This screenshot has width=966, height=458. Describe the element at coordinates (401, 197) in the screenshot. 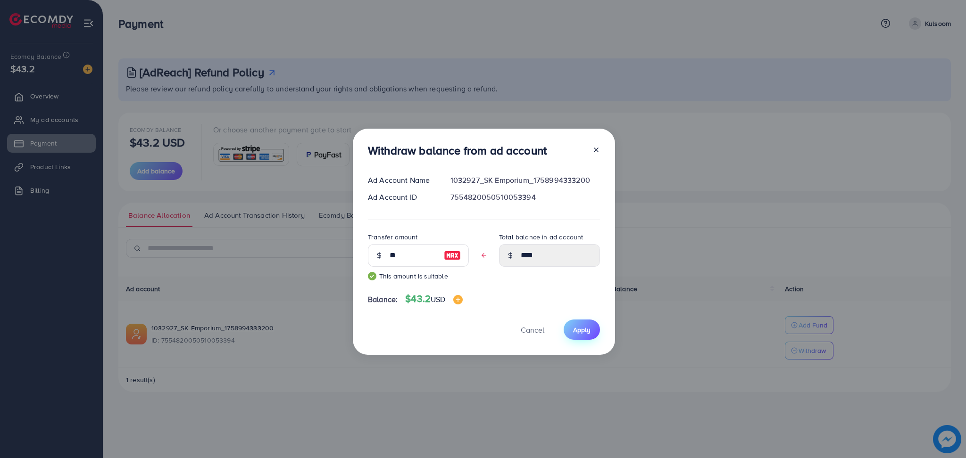

I see `div: Ad Account ID` at that location.